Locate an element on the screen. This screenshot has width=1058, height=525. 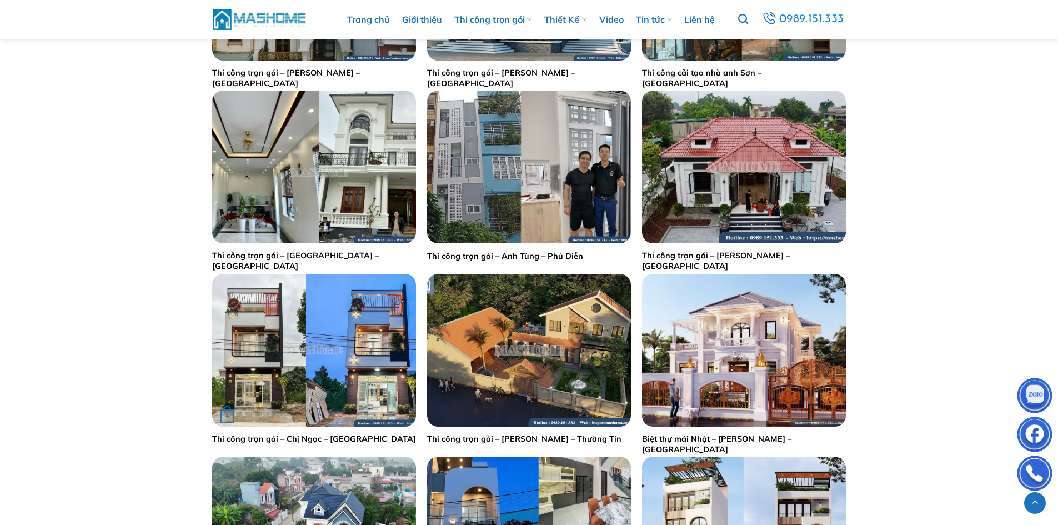
img: Facebook is located at coordinates (1035, 436).